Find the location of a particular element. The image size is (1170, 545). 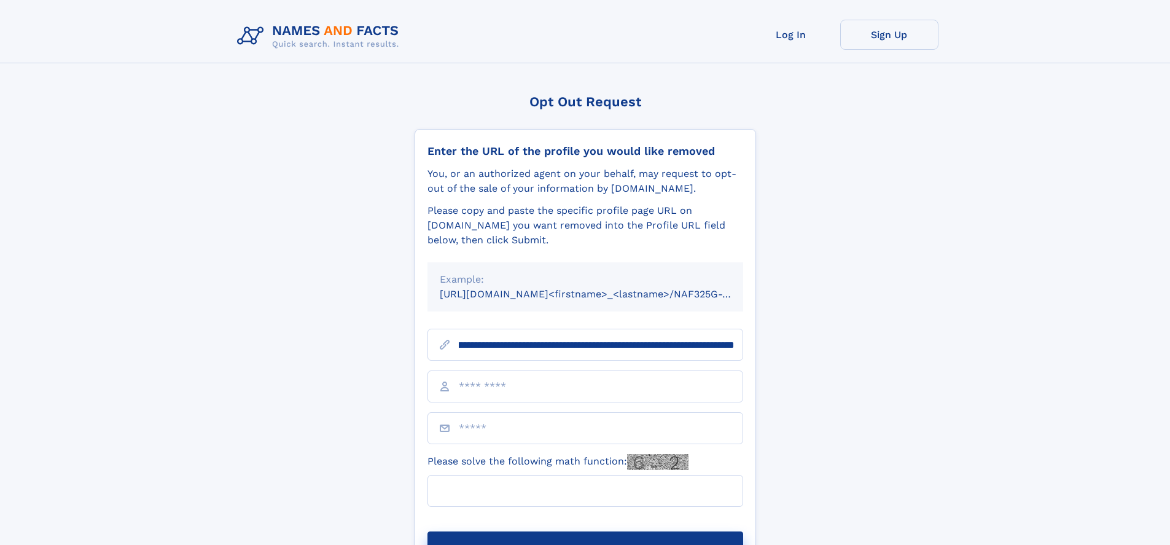

div: Opt Out Request is located at coordinates (585, 101).